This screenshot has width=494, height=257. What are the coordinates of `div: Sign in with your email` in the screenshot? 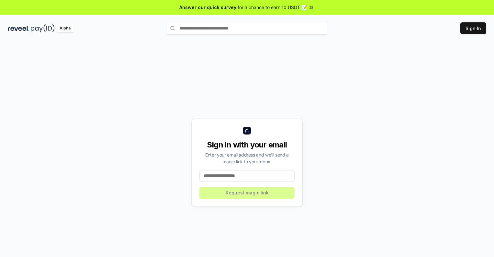 It's located at (247, 145).